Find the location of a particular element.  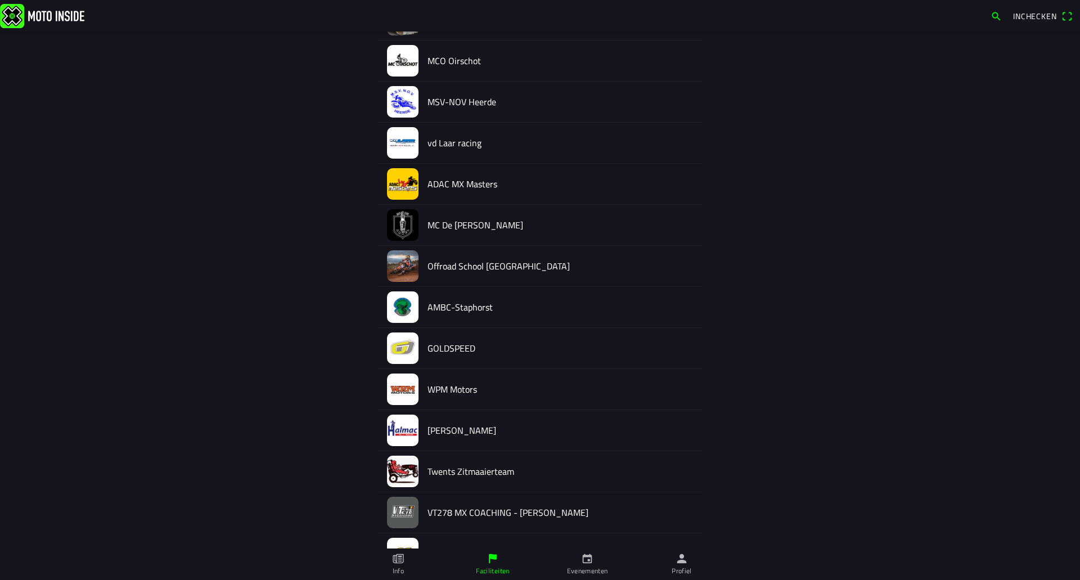

h2: AMBC-Staphorst is located at coordinates (560, 307).